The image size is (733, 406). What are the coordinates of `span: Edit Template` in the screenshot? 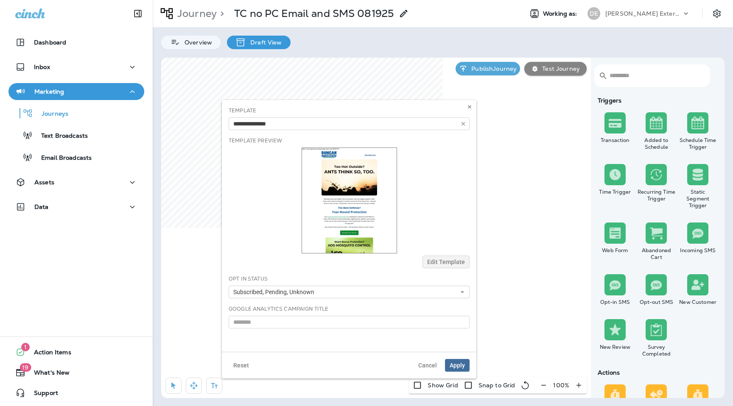 It's located at (446, 262).